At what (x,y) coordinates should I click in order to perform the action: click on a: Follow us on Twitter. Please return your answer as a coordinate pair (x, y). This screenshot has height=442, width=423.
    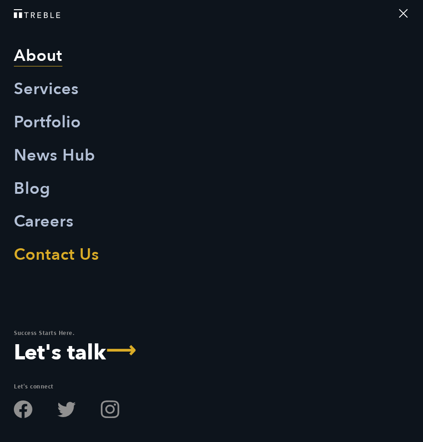
    Looking at the image, I should click on (67, 410).